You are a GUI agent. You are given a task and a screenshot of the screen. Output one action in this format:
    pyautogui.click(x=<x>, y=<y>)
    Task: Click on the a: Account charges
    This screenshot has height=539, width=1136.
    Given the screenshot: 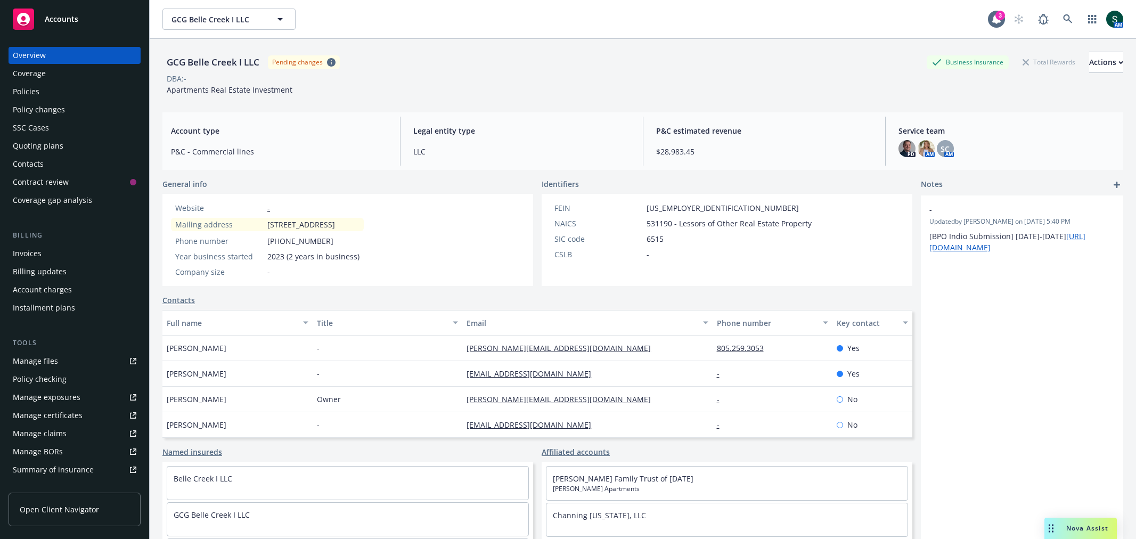 What is the action you would take?
    pyautogui.click(x=75, y=290)
    